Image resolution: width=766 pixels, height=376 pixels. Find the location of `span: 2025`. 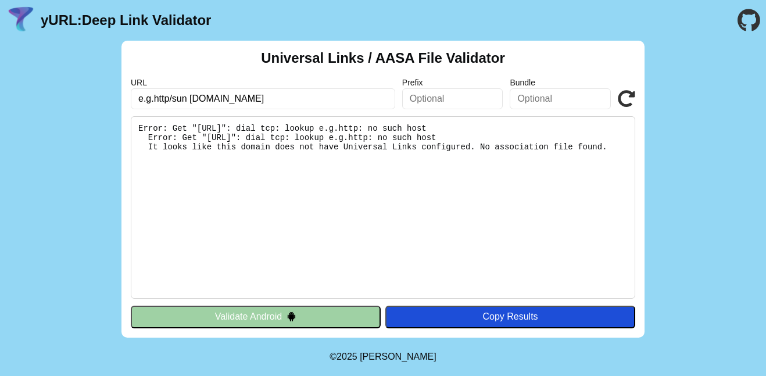

span: 2025 is located at coordinates (347, 356).